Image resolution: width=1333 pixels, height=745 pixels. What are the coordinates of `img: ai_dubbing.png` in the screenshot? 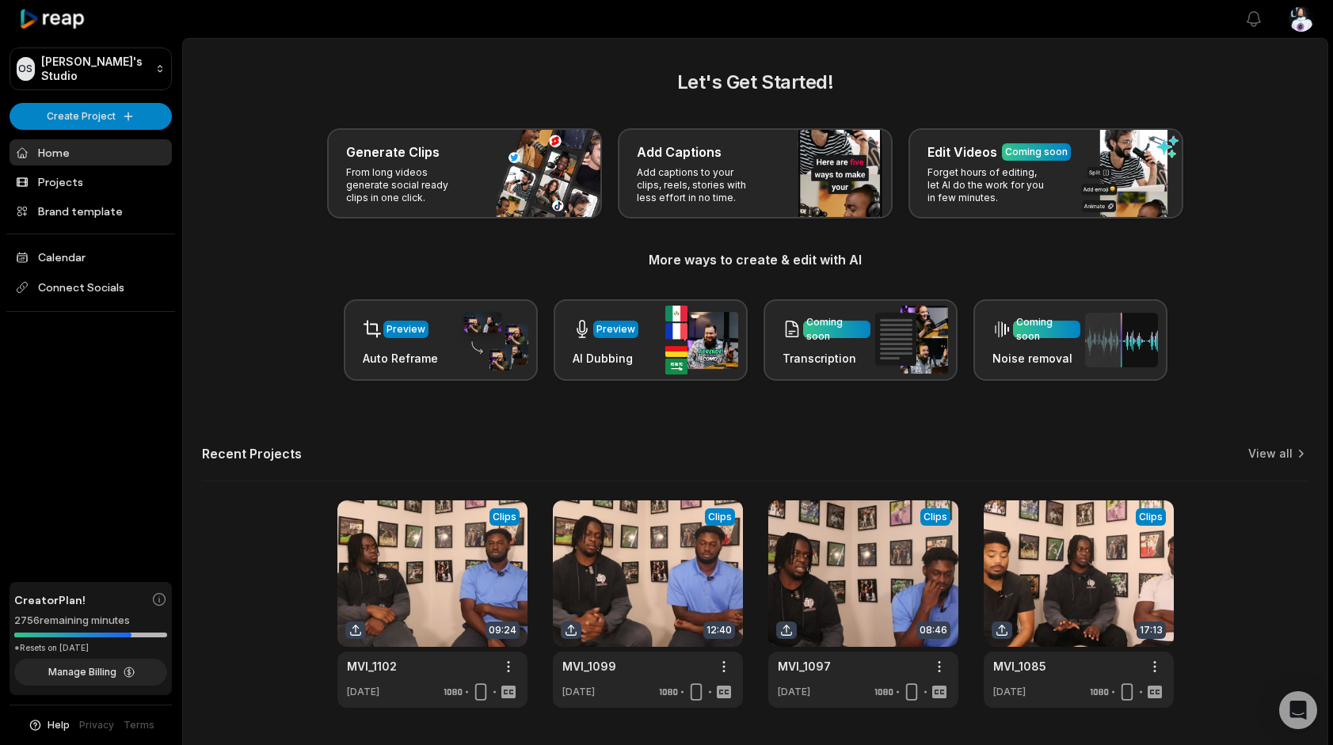 It's located at (702, 340).